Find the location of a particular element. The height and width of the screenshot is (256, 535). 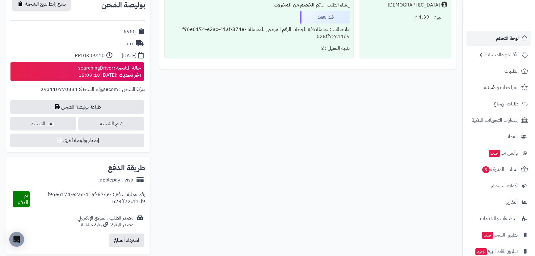

span: وآتس آب is located at coordinates (503, 153).